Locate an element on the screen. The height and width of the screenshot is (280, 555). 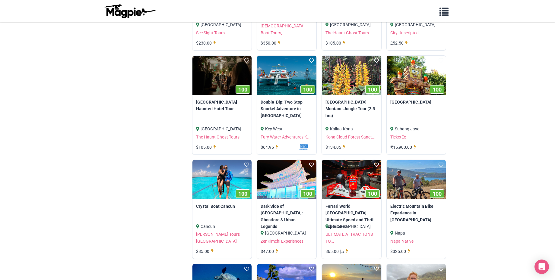
a: Napa Native is located at coordinates (402, 242).